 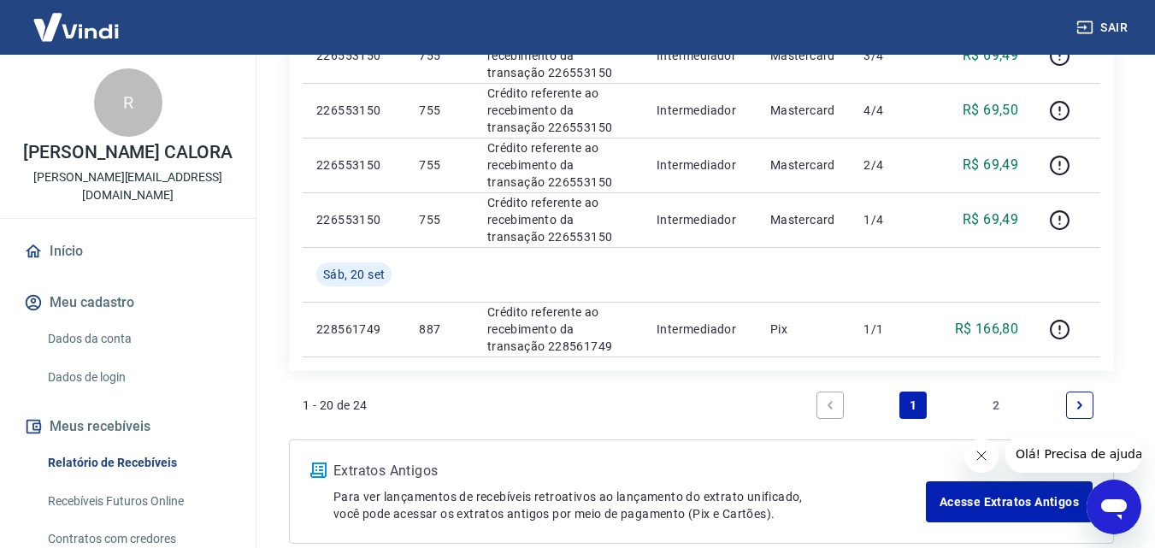 What do you see at coordinates (127, 426) in the screenshot?
I see `button: Meus recebíveis` at bounding box center [127, 426].